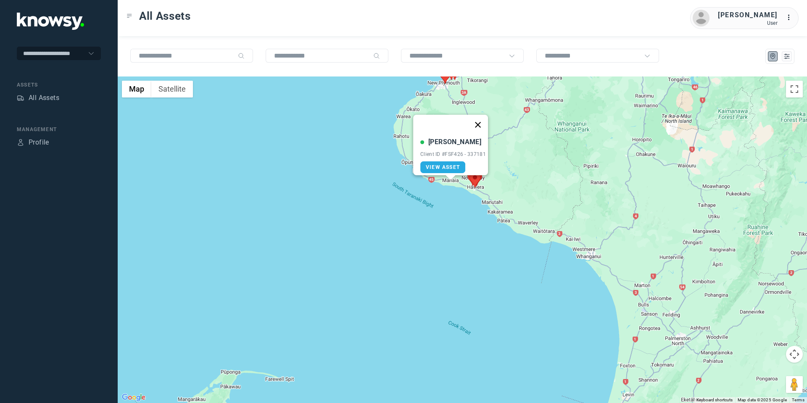  I want to click on button: Keyboard shortcuts, so click(715, 400).